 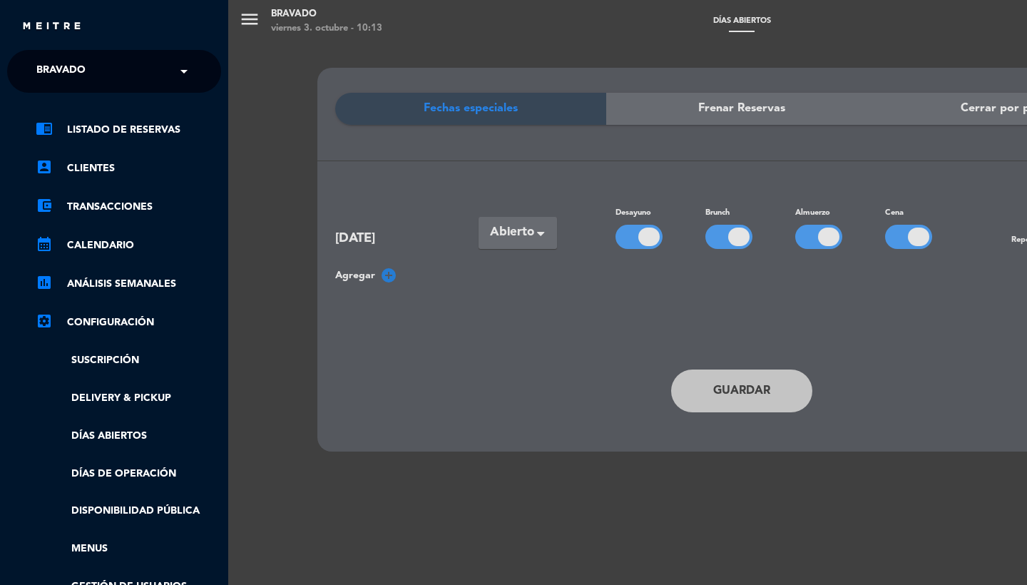 What do you see at coordinates (128, 360) in the screenshot?
I see `a: Suscripción` at bounding box center [128, 360].